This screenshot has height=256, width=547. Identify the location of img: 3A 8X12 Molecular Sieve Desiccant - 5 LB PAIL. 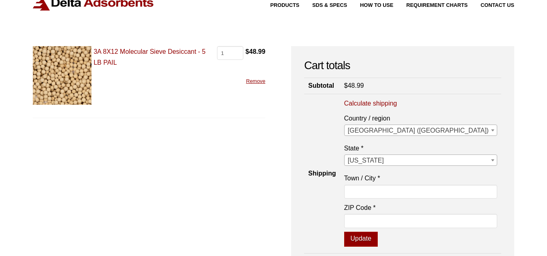
(62, 75).